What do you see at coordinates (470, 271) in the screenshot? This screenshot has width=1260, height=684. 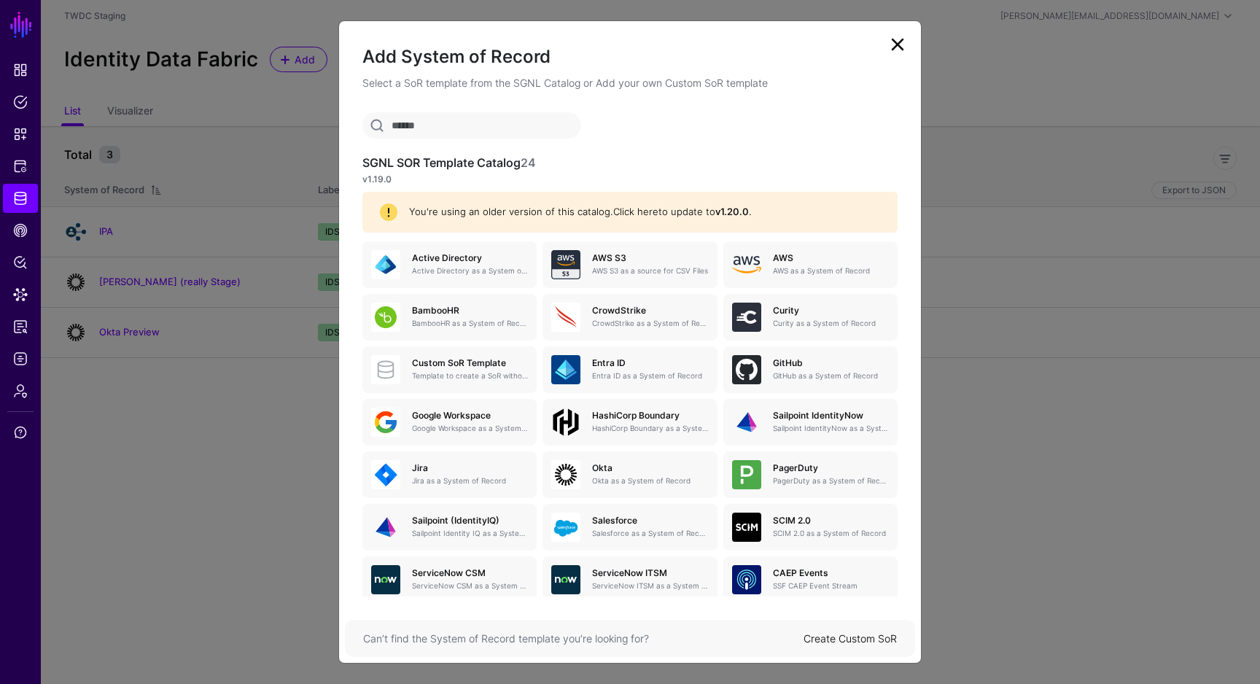 I see `p: Active Directory as a System of Record` at bounding box center [470, 271].